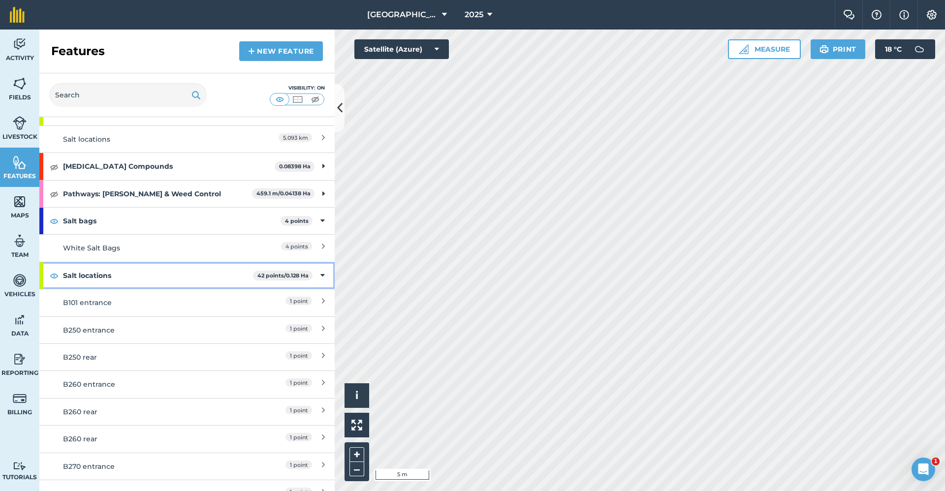 Image resolution: width=945 pixels, height=491 pixels. Describe the element at coordinates (295, 137) in the screenshot. I see `span: 5.093 km` at that location.